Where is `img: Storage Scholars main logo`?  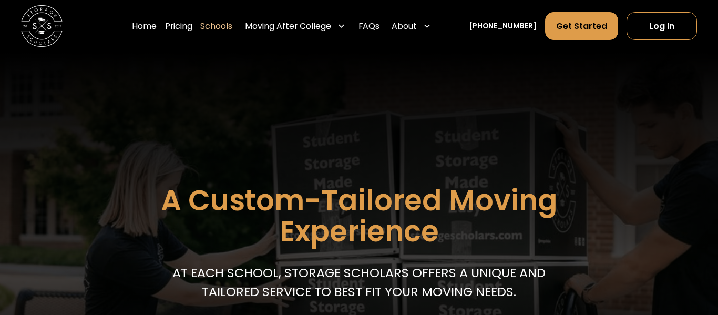
img: Storage Scholars main logo is located at coordinates (42, 26).